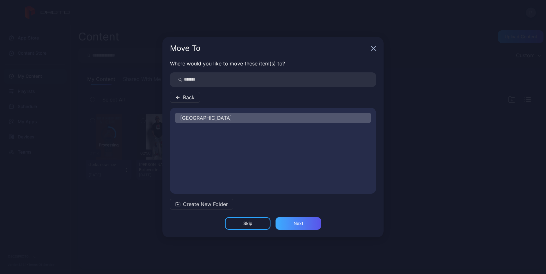 This screenshot has height=274, width=546. Describe the element at coordinates (248, 223) in the screenshot. I see `button: Skip` at that location.